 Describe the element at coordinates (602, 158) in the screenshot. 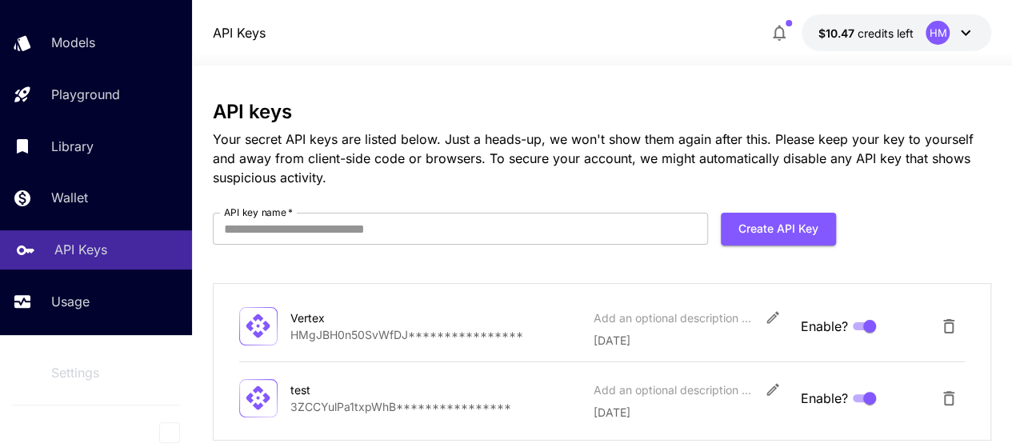

I see `p: Your secret API keys are listed below. Just a heads-up, we won't show them again after this. Plea...` at that location.